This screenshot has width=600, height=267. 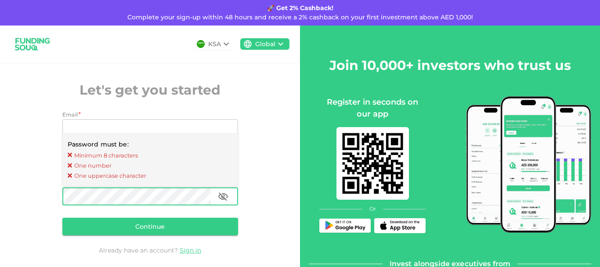 I want to click on div: Already have an account?, so click(x=150, y=250).